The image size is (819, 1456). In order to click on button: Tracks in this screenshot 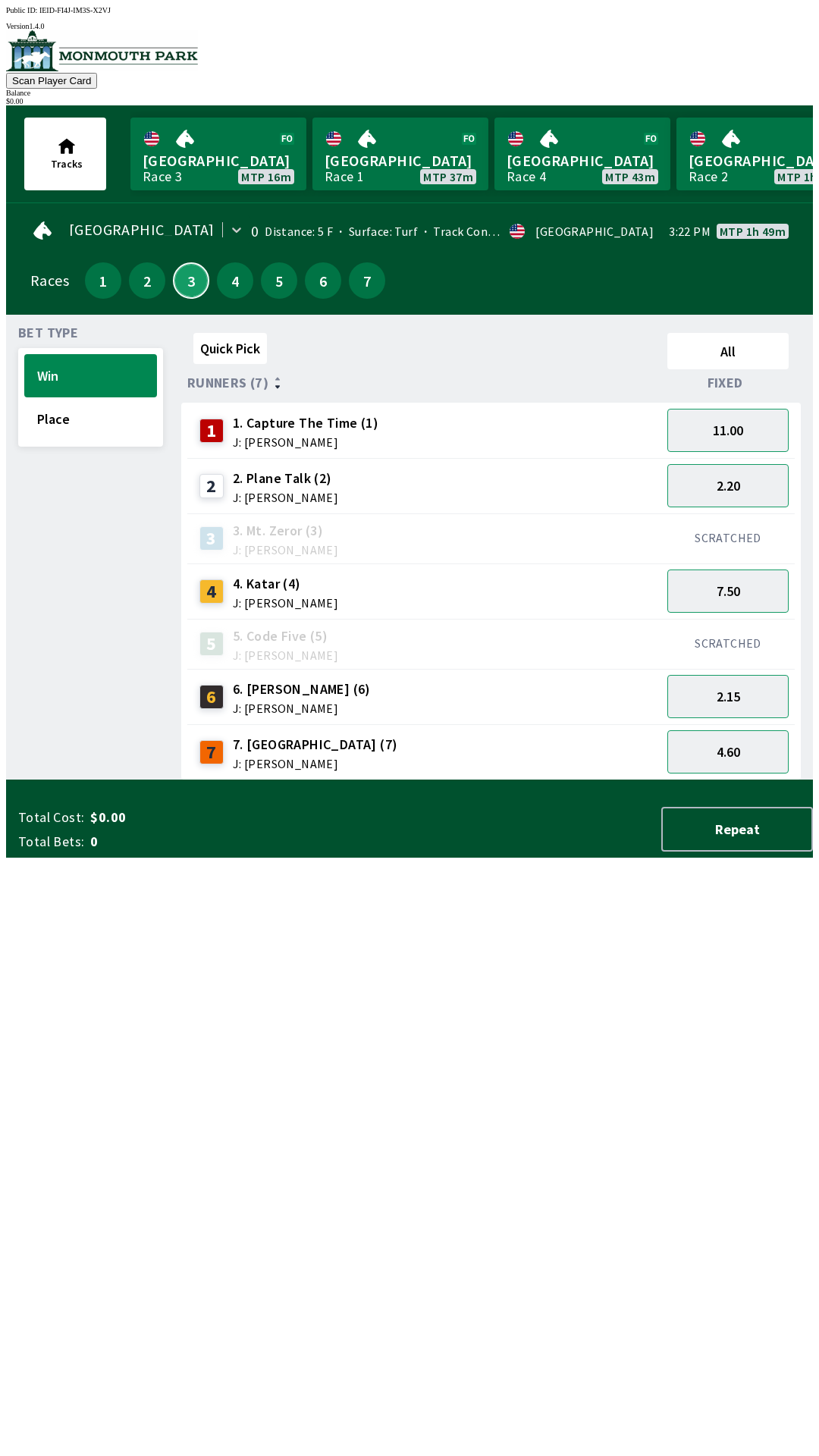, I will do `click(65, 154)`.